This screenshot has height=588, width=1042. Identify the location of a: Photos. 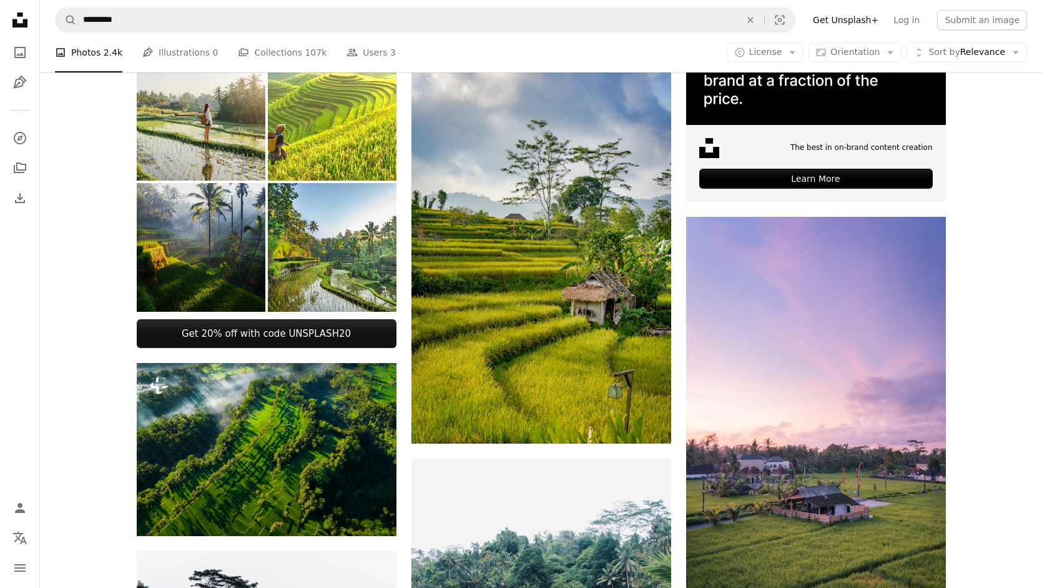
(20, 52).